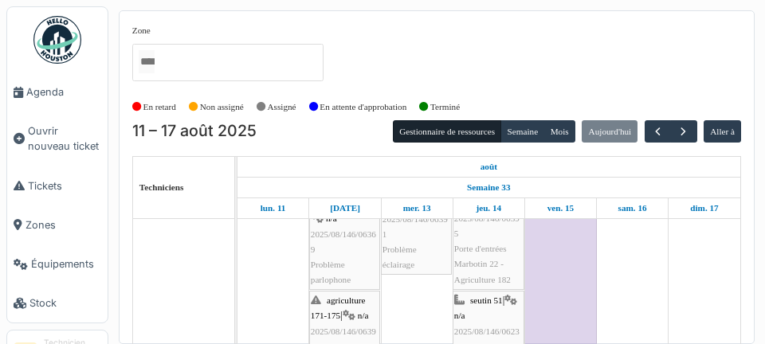 Image resolution: width=765 pixels, height=344 pixels. Describe the element at coordinates (57, 225) in the screenshot. I see `a: Zones` at that location.